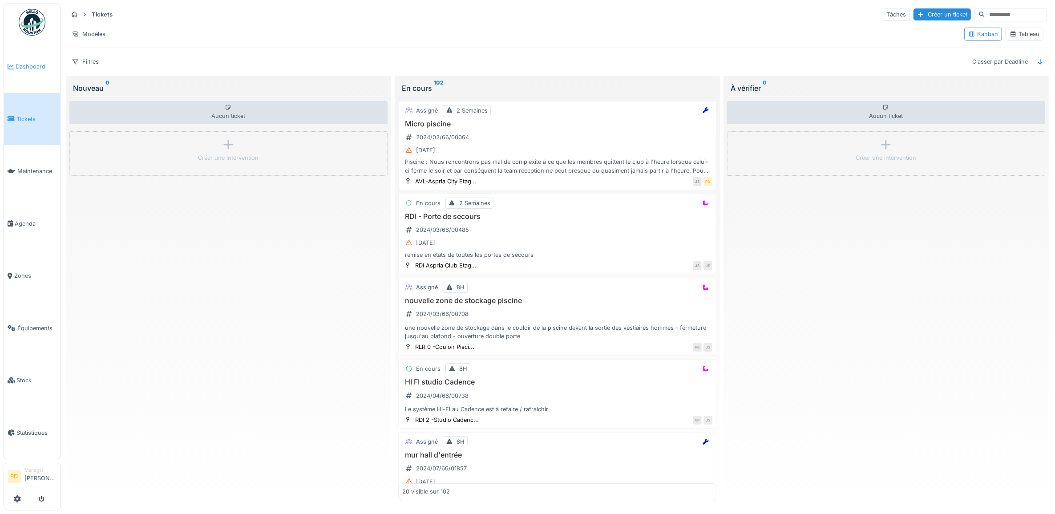 This screenshot has width=1055, height=514. I want to click on div: Kanban, so click(983, 34).